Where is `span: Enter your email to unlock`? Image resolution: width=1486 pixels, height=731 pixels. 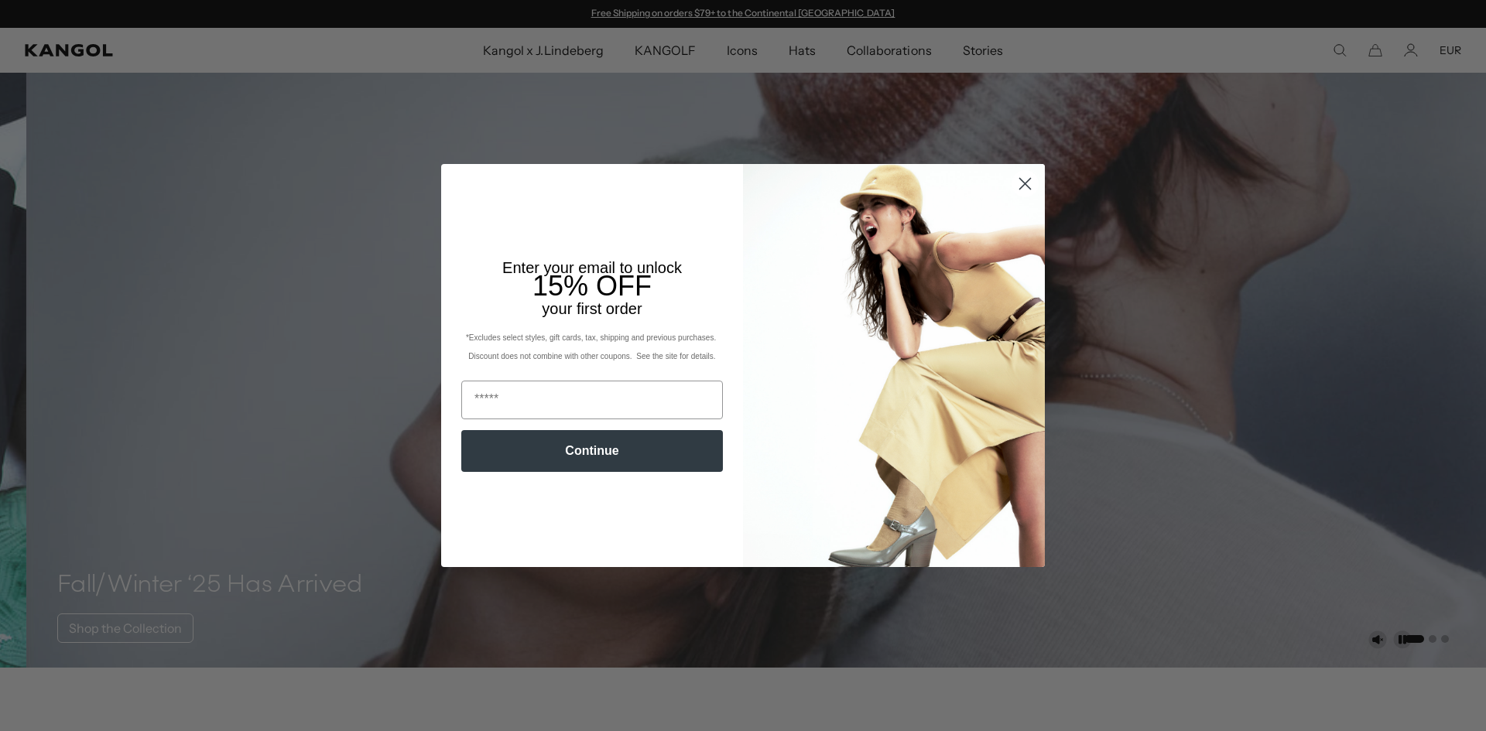 span: Enter your email to unlock is located at coordinates (592, 268).